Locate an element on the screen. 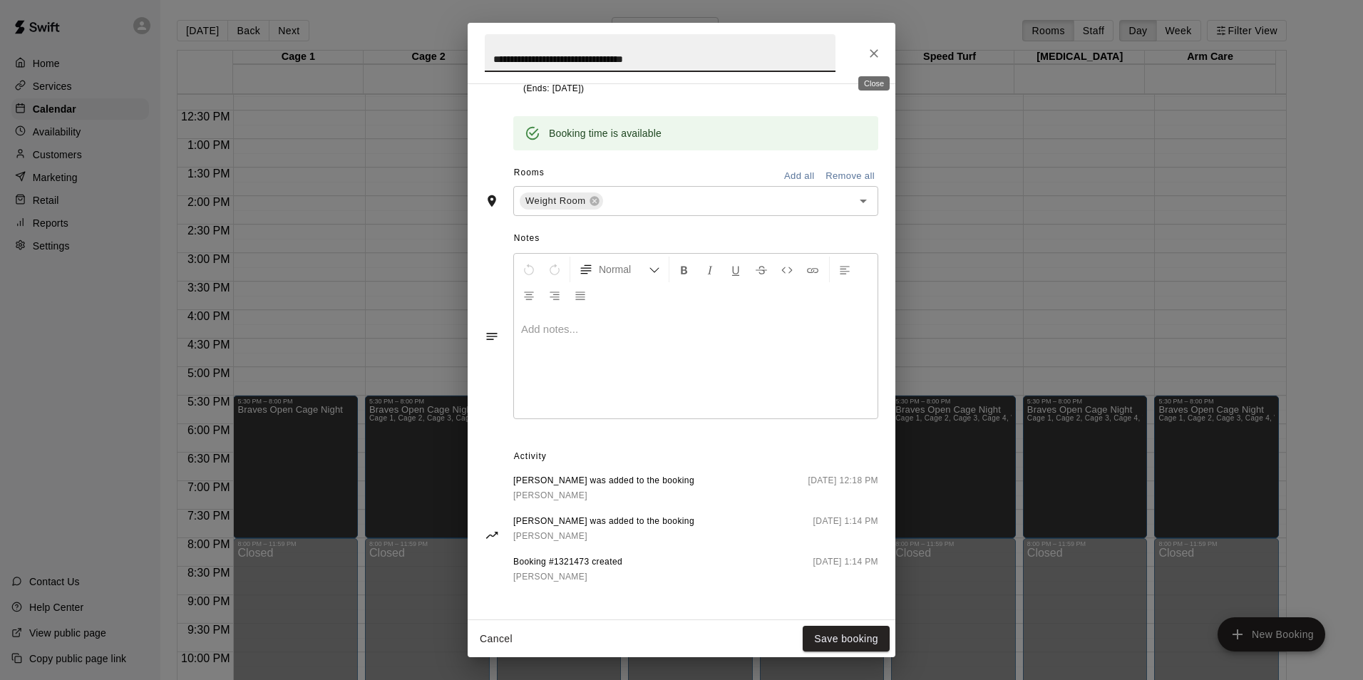  button: Format Strikethrough is located at coordinates (761, 270).